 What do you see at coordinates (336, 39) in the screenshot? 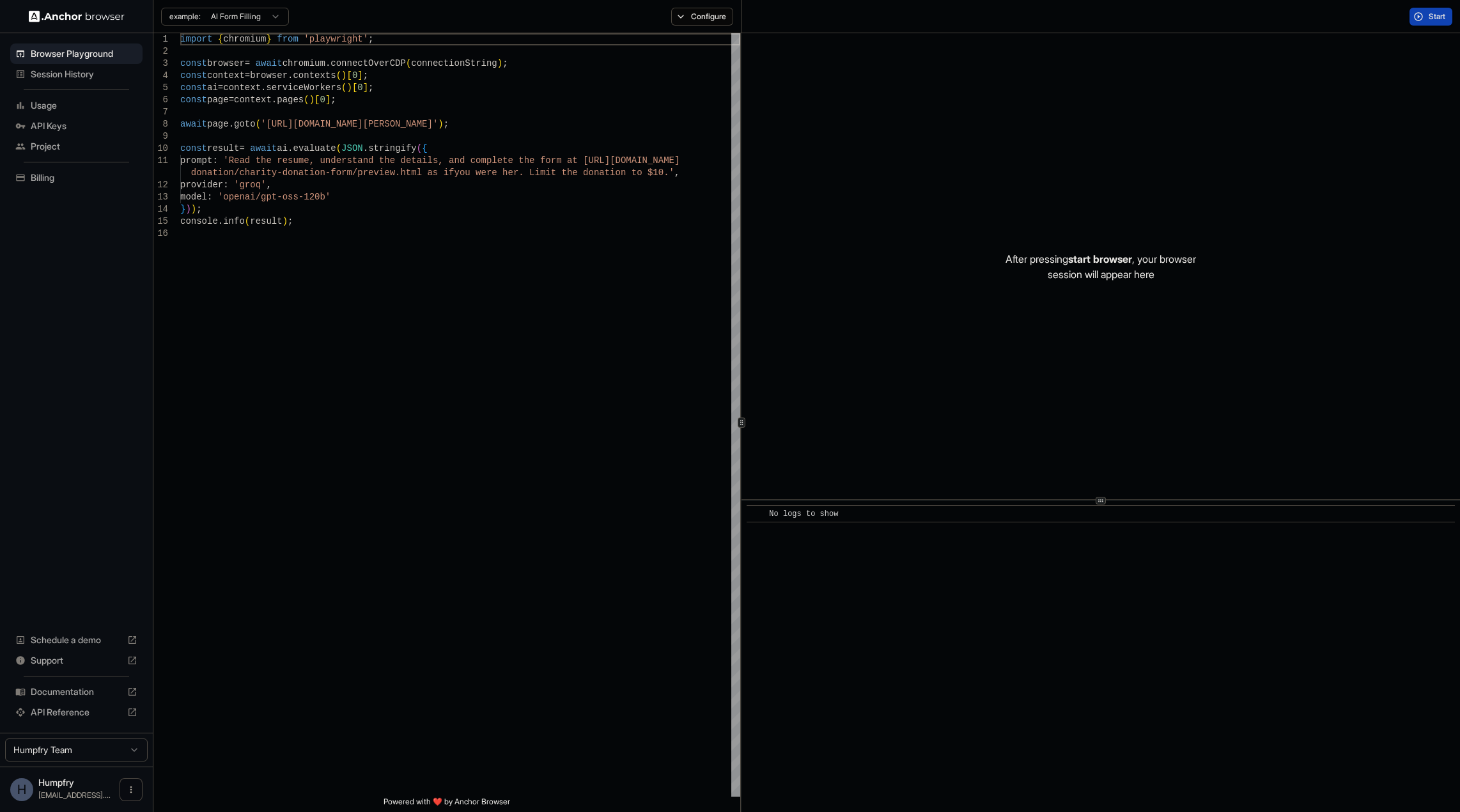
I see `span: 'playwright'` at bounding box center [336, 39].